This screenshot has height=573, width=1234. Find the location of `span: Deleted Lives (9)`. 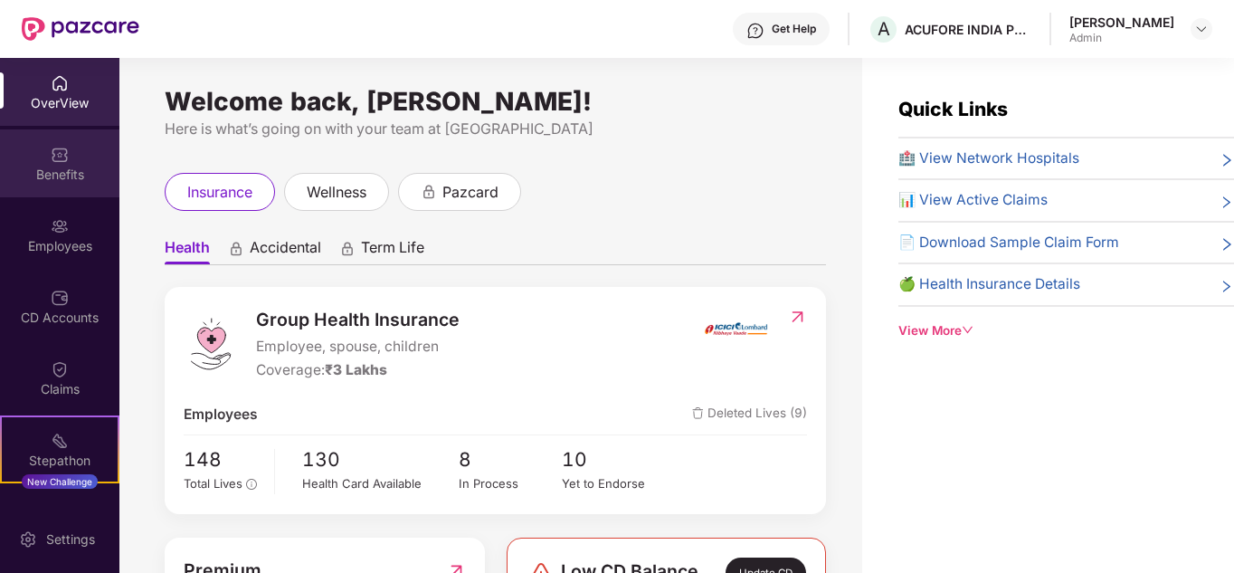

span: Deleted Lives (9) is located at coordinates (749, 414).